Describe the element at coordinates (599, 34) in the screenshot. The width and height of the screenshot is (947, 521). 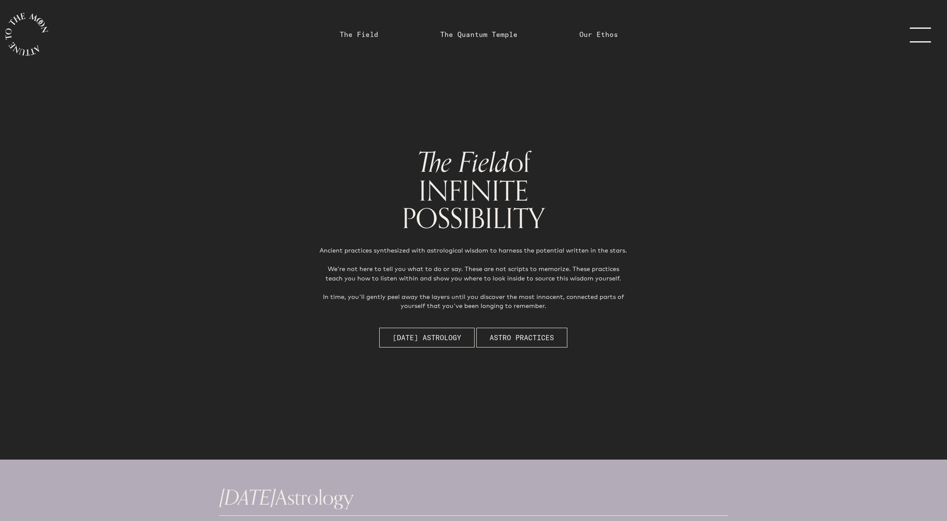
I see `a: Our Ethos` at that location.